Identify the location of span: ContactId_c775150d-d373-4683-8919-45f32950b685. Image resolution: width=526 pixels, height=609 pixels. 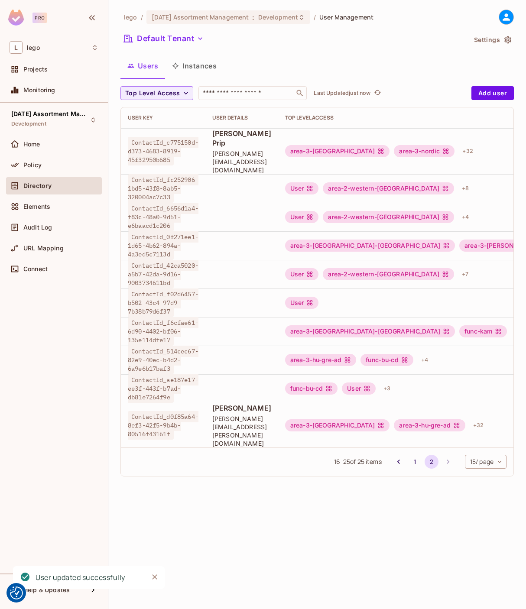
(163, 151).